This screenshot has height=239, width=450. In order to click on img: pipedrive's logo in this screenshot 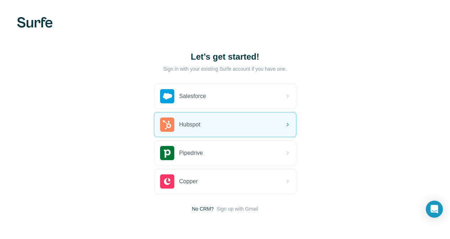, I will do `click(167, 153)`.